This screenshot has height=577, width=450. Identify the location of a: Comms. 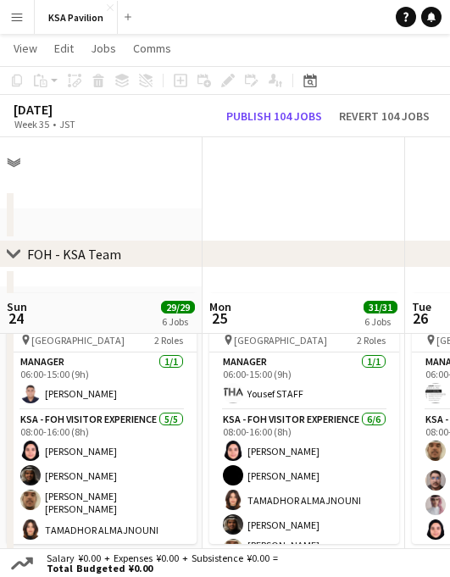
(152, 48).